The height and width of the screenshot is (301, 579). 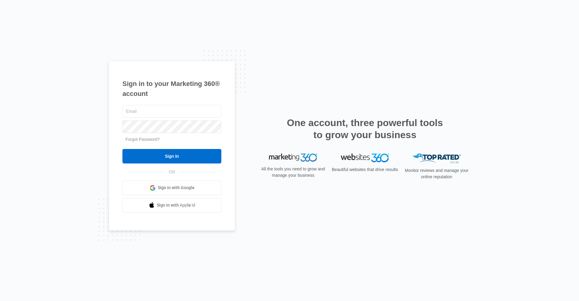 What do you see at coordinates (437, 174) in the screenshot?
I see `p: Monitor reviews and manage your online reputation` at bounding box center [437, 174].